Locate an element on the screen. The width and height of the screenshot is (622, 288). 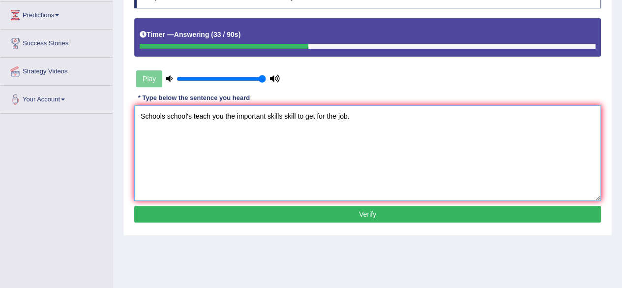
a: Your Account is located at coordinates (57, 98).